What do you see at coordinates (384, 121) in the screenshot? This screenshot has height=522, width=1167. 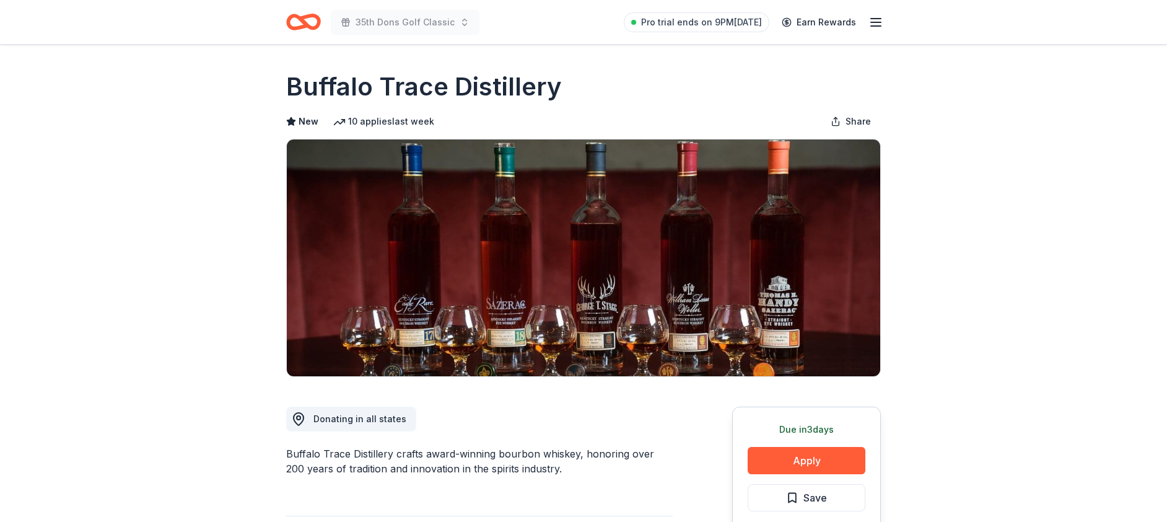 I see `div: 10 applies last week` at bounding box center [384, 121].